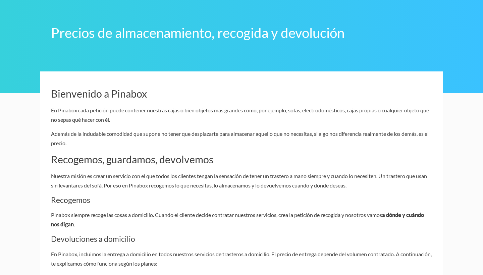  What do you see at coordinates (242, 239) in the screenshot?
I see `h3: Devoluciones a domicilio` at bounding box center [242, 239].